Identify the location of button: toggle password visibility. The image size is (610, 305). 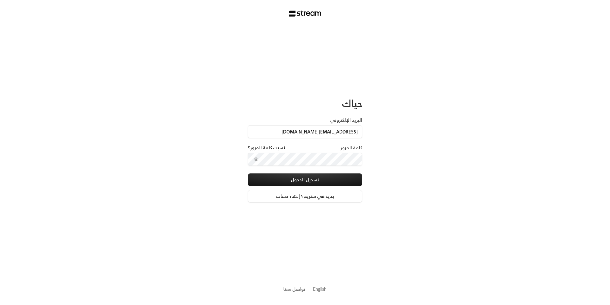
(256, 159).